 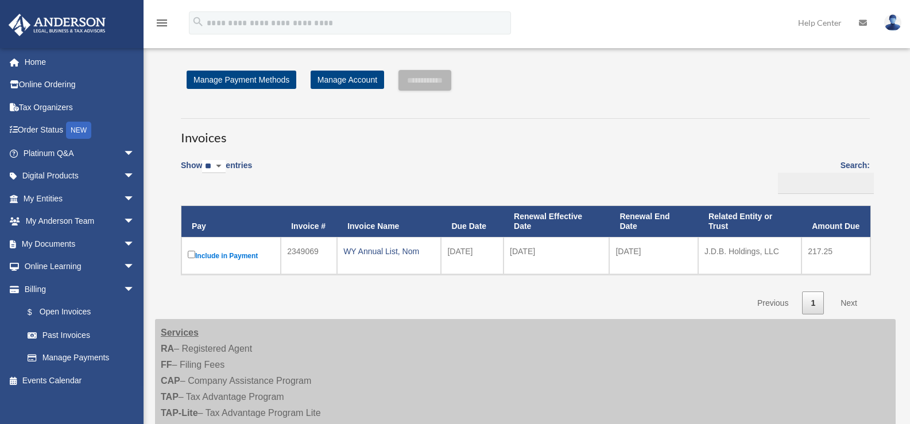 What do you see at coordinates (179, 413) in the screenshot?
I see `strong: TAP-Lite` at bounding box center [179, 413].